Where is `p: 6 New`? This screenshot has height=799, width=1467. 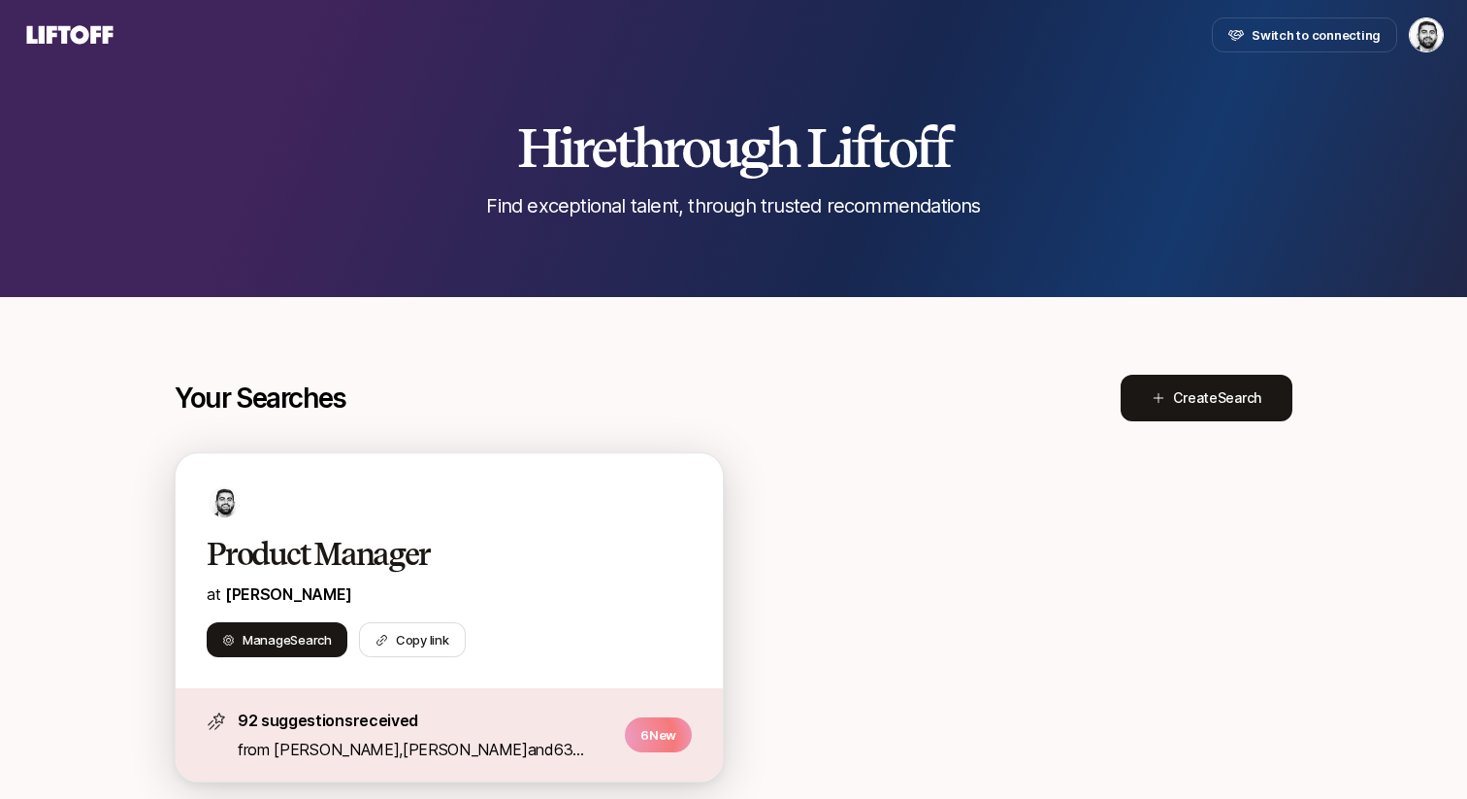 p: 6 New is located at coordinates (658, 735).